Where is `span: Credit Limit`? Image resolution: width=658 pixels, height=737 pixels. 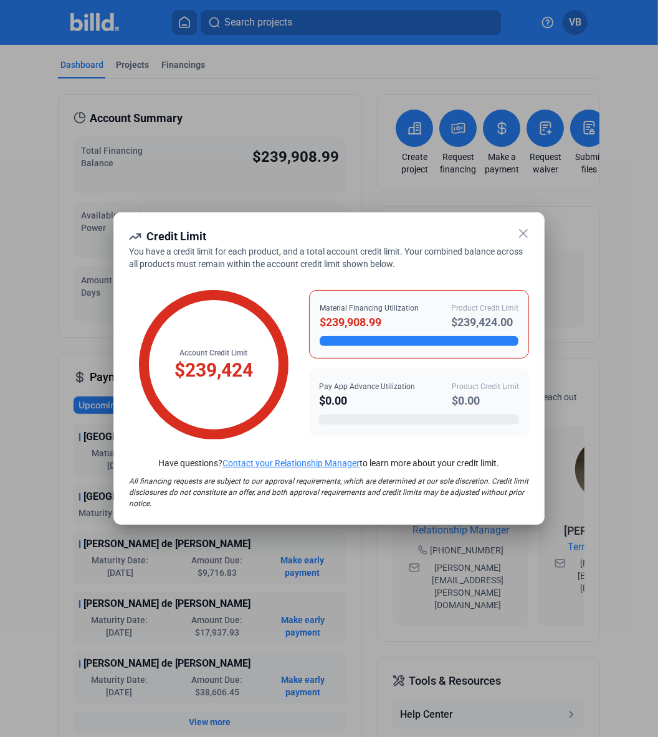 span: Credit Limit is located at coordinates (176, 236).